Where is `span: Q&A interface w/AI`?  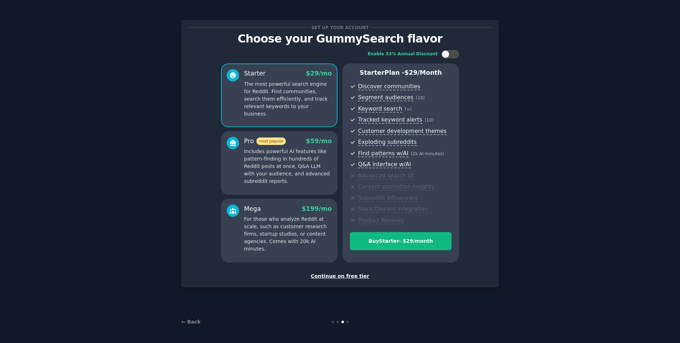 span: Q&A interface w/AI is located at coordinates (384, 164).